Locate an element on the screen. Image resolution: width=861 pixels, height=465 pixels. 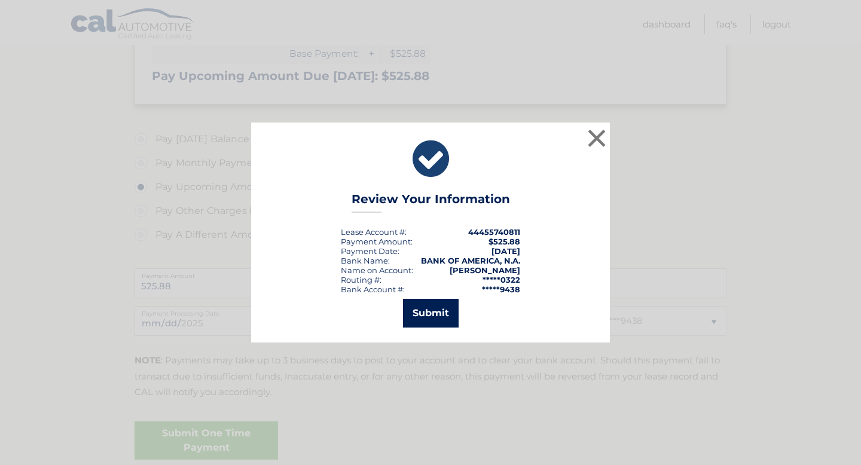
div: Name on Account: is located at coordinates (376, 270).